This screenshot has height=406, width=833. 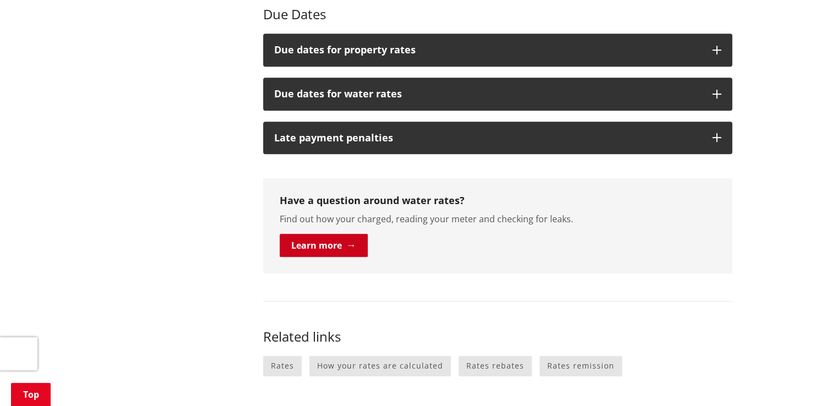 I want to click on h3: Related links, so click(x=498, y=337).